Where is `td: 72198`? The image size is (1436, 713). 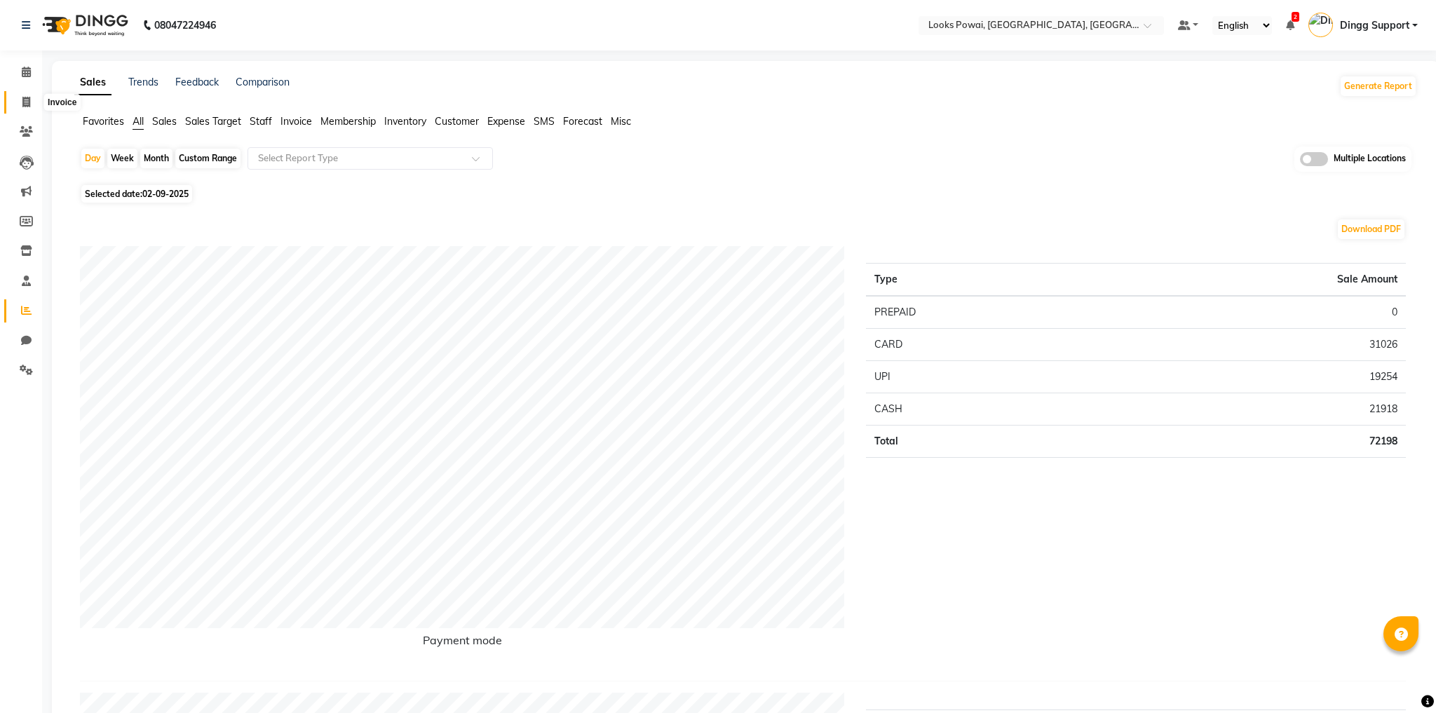 td: 72198 is located at coordinates (1251, 441).